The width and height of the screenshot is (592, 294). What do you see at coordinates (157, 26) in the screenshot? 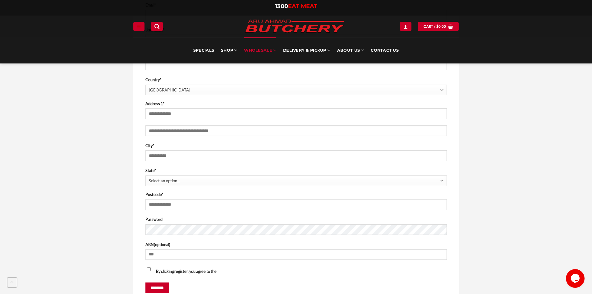
I see `a: Search` at bounding box center [157, 26].